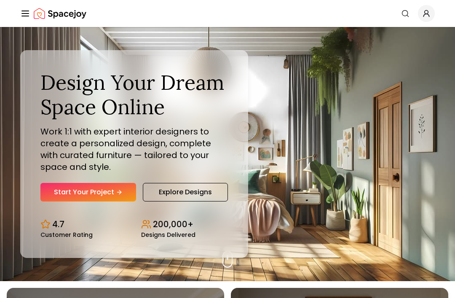 This screenshot has height=298, width=455. I want to click on a: Start Your Project, so click(88, 192).